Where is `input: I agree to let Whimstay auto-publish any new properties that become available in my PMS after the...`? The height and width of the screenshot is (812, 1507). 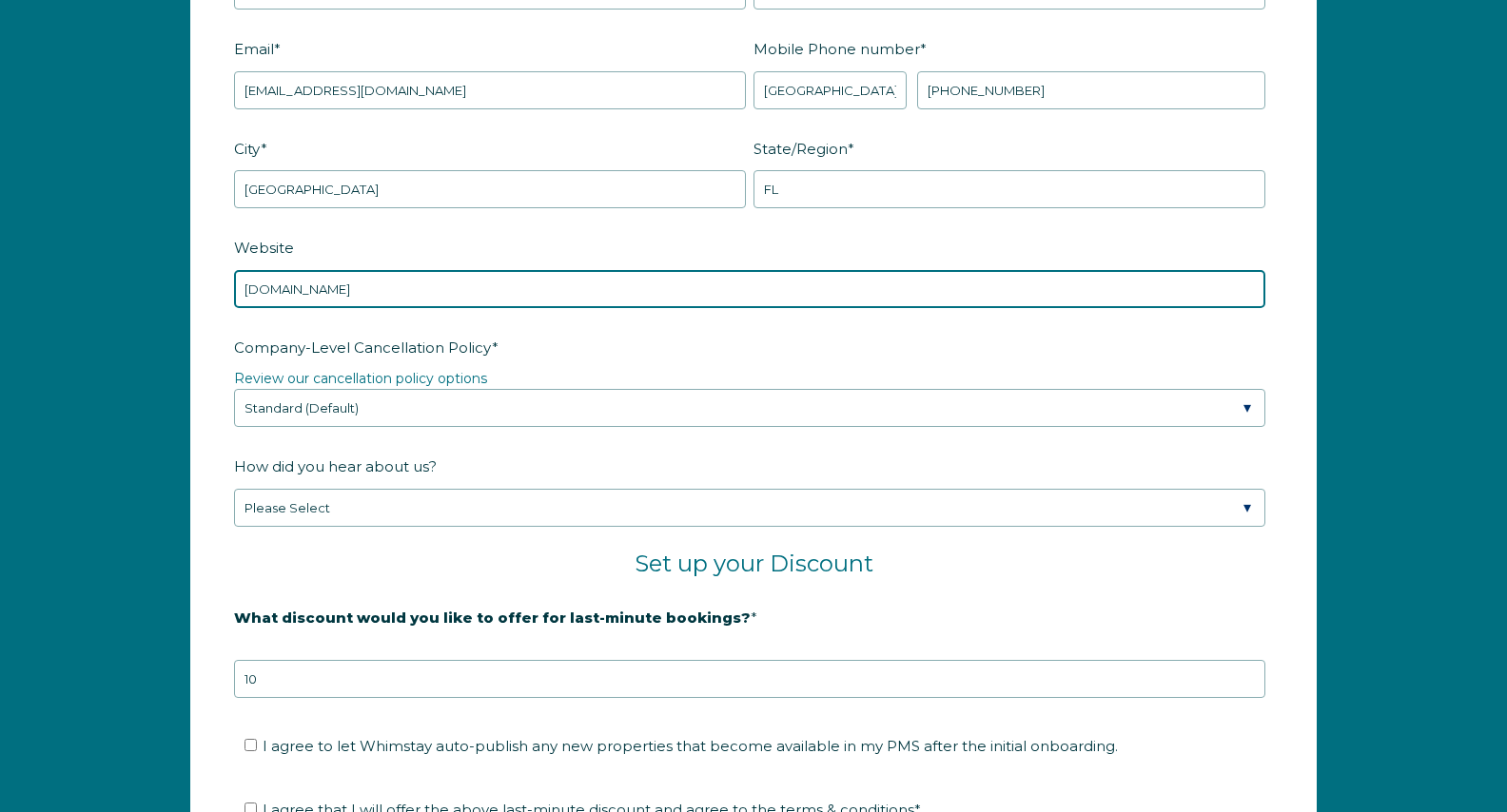
input: I agree to let Whimstay auto-publish any new properties that become available in my PMS after the... is located at coordinates (250, 745).